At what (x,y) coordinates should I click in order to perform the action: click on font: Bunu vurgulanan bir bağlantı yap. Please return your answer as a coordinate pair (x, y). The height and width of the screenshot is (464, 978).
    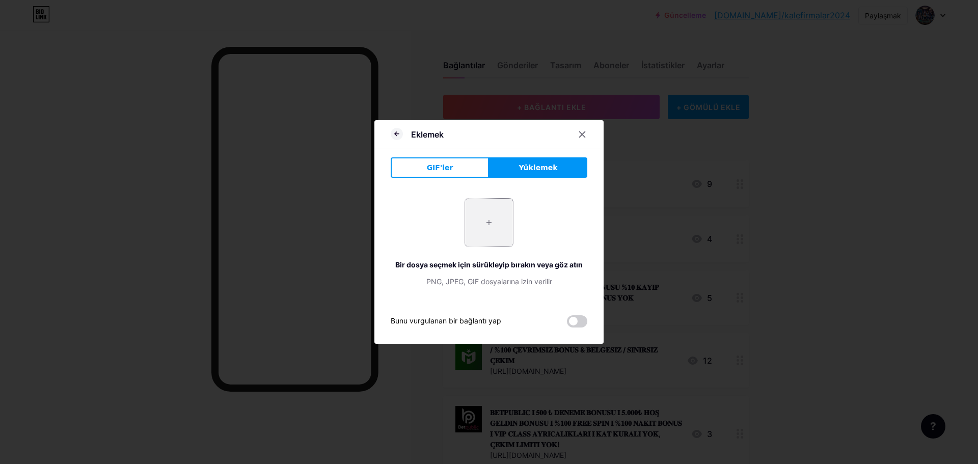
    Looking at the image, I should click on (446, 321).